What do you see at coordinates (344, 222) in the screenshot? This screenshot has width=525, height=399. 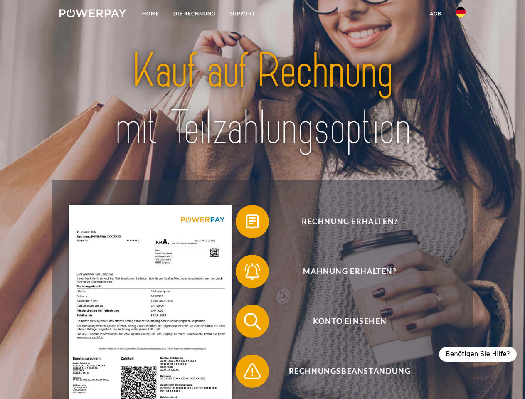 I see `a: Rechnung erhalten?` at bounding box center [344, 222].